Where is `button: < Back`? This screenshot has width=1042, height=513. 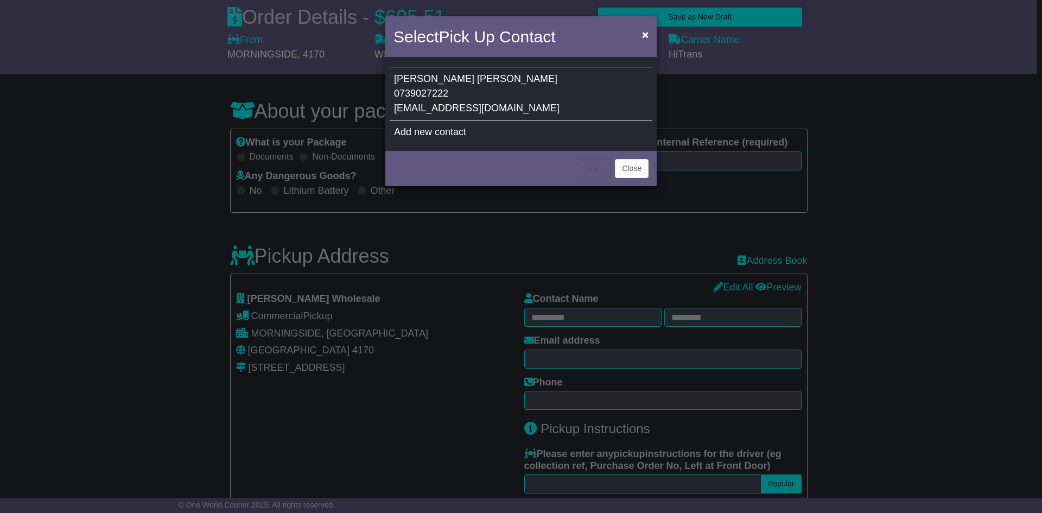
button: < Back is located at coordinates (592, 168).